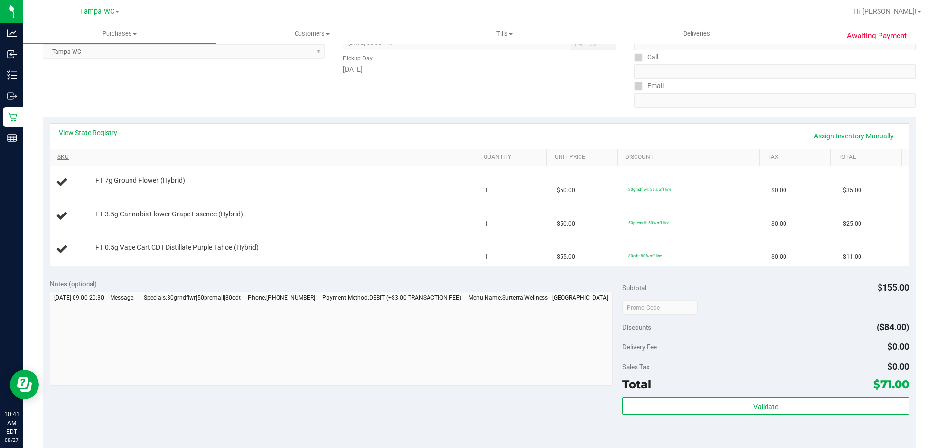 The width and height of the screenshot is (935, 448). What do you see at coordinates (775, 72) in the screenshot?
I see `input: Format: (999) 999-9999` at bounding box center [775, 72].